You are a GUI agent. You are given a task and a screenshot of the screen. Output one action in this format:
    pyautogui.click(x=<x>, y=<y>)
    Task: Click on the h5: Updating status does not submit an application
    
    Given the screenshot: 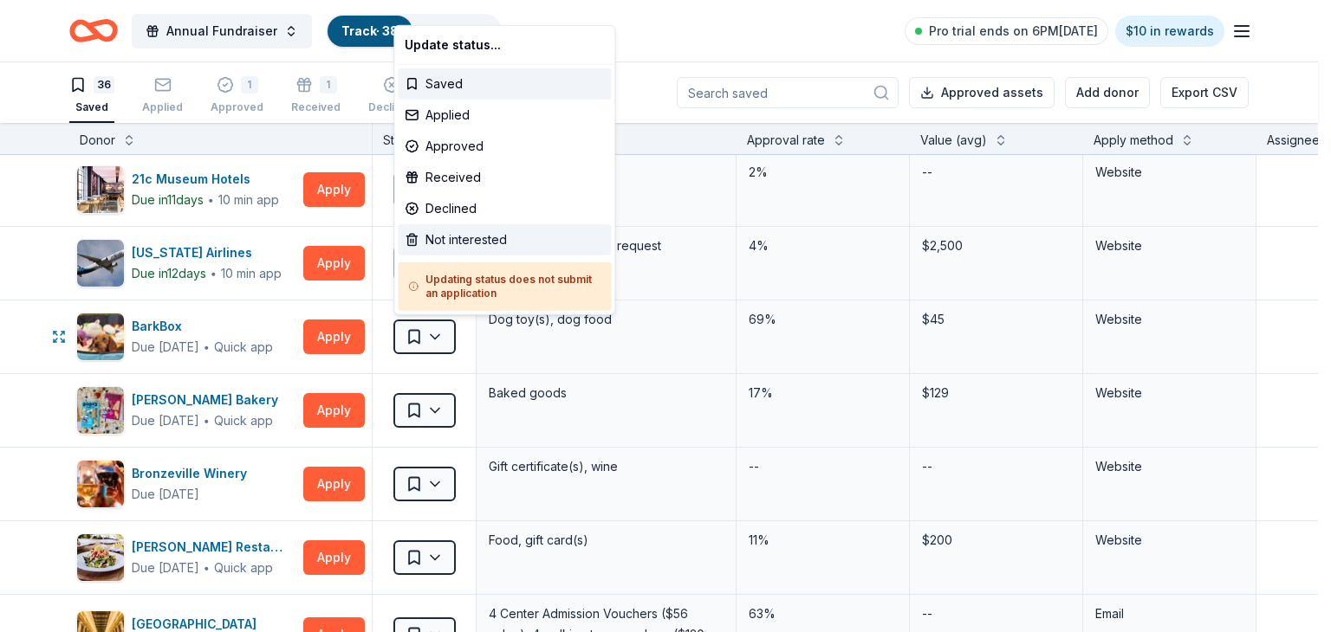 What is the action you would take?
    pyautogui.click(x=504, y=287)
    